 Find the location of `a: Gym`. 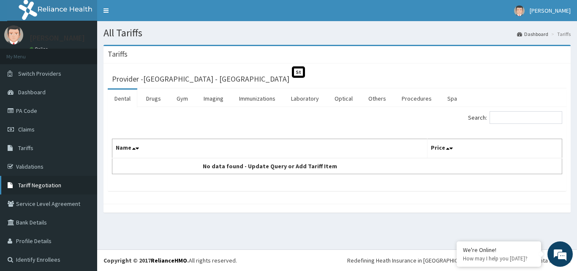

a: Gym is located at coordinates (182, 98).